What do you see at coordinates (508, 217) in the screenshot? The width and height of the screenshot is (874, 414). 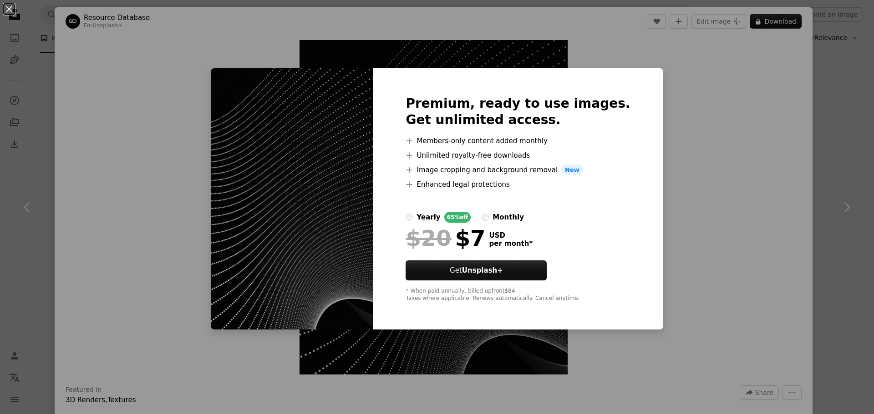 I see `div: monthly` at bounding box center [508, 217].